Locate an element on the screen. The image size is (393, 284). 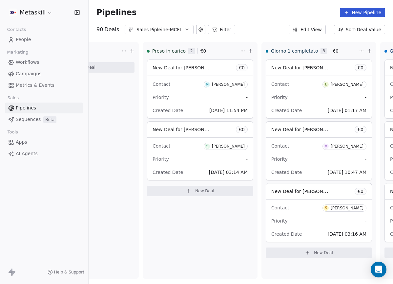
span: Giorno 1 completato is located at coordinates (294, 51).